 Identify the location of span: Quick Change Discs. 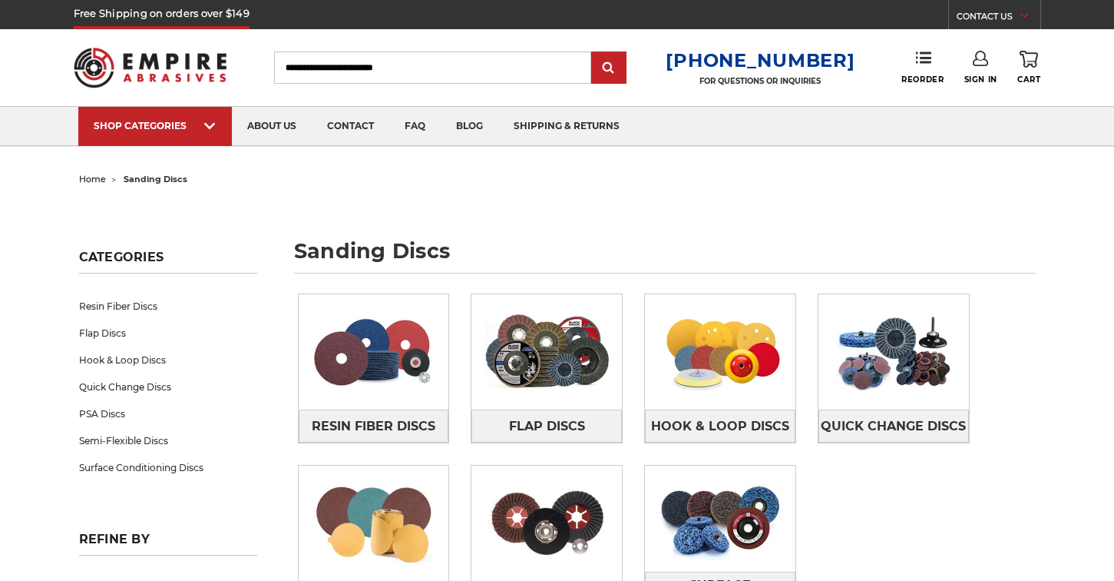
(893, 426).